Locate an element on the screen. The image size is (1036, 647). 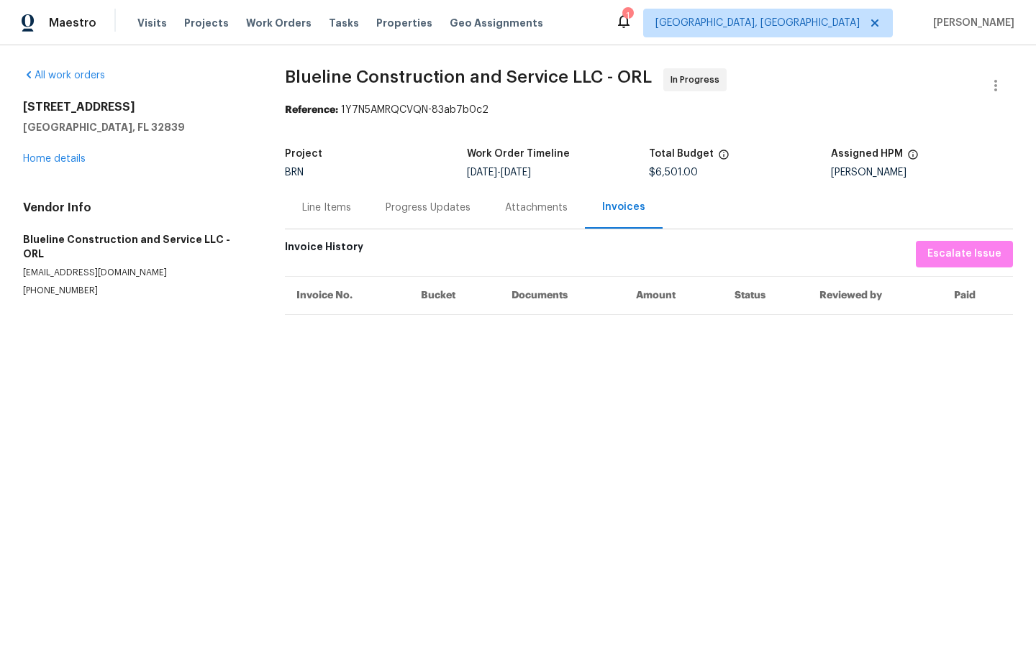
span: The total cost of line items that have been proposed by Opendoor. This sum includes line items th... is located at coordinates (723, 158).